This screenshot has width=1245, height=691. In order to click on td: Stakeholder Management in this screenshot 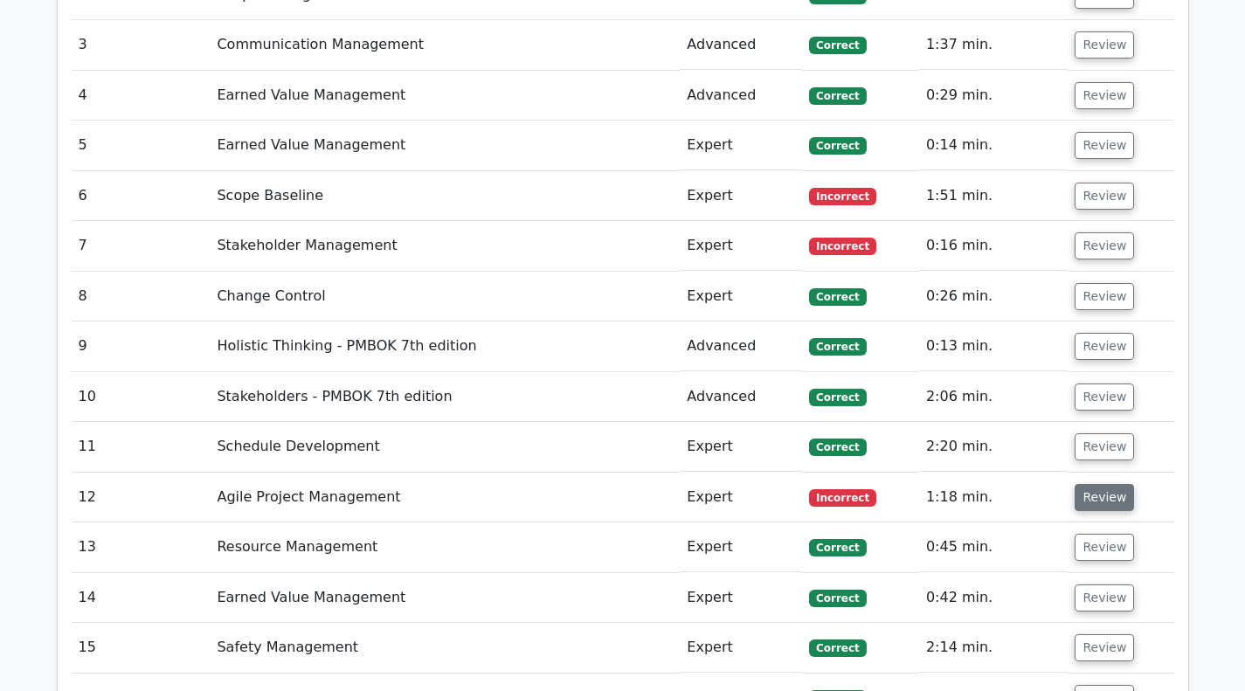, I will do `click(445, 246)`.